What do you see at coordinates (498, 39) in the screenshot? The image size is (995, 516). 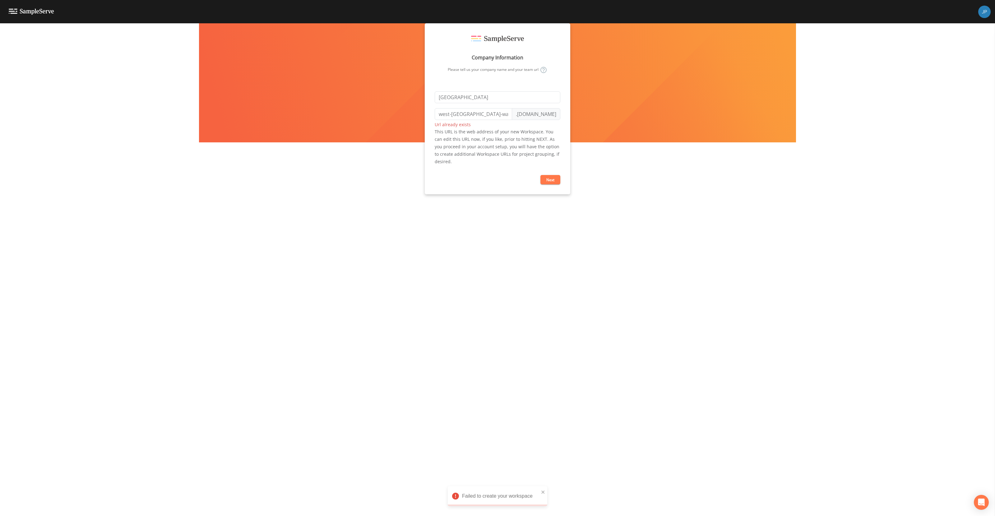 I see `img: sample serve logo` at bounding box center [498, 39].